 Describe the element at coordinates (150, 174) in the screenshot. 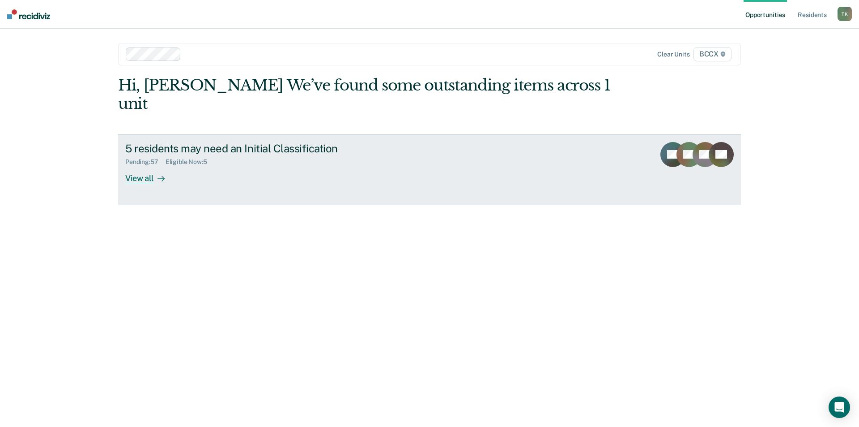

I see `div: View all` at that location.